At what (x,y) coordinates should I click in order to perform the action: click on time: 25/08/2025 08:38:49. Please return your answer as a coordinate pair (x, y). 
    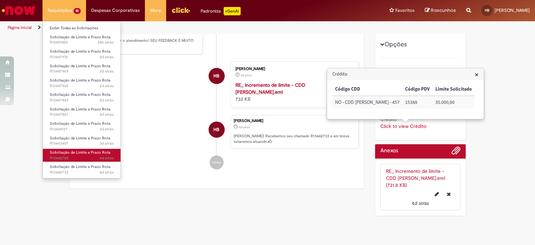
    Looking at the image, I should click on (107, 158).